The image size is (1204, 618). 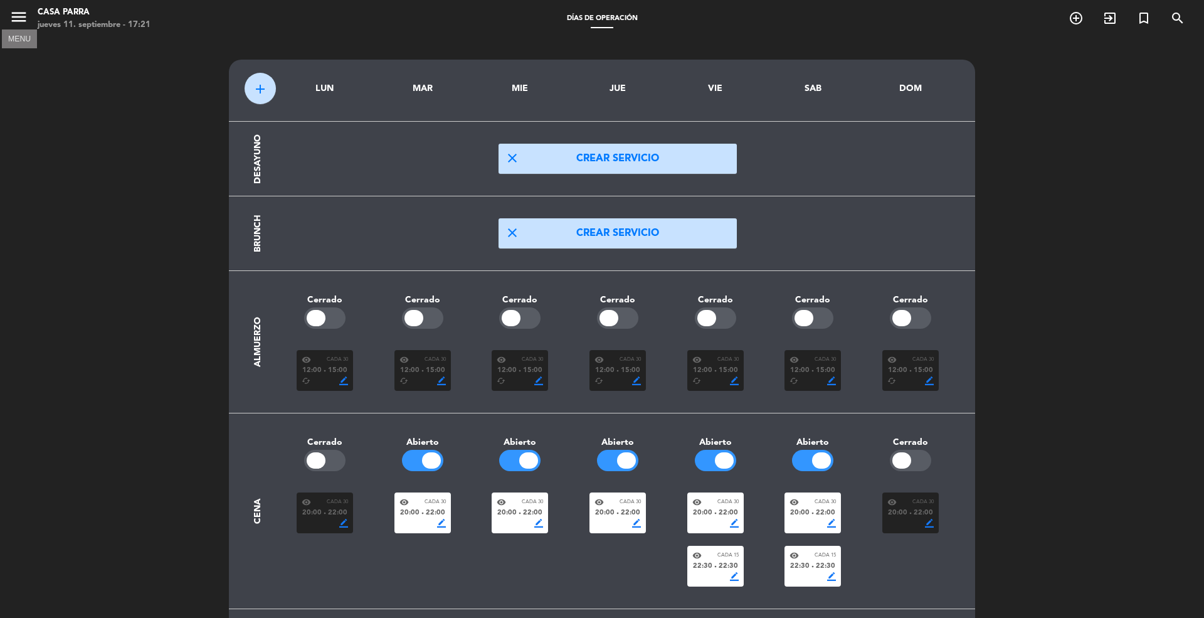 What do you see at coordinates (728, 555) in the screenshot?
I see `span: Cada 15` at bounding box center [728, 555].